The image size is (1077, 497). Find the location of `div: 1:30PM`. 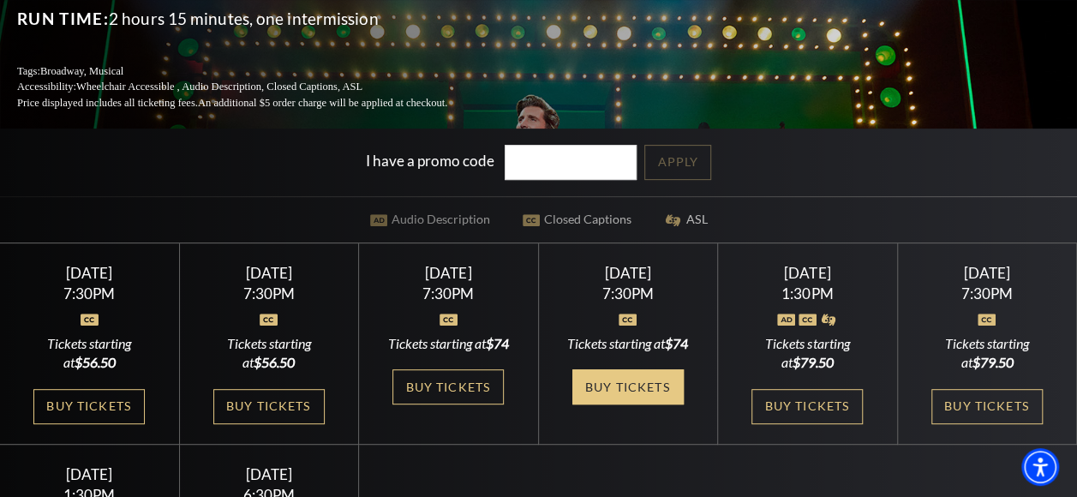

div: 1:30PM is located at coordinates (807, 293).